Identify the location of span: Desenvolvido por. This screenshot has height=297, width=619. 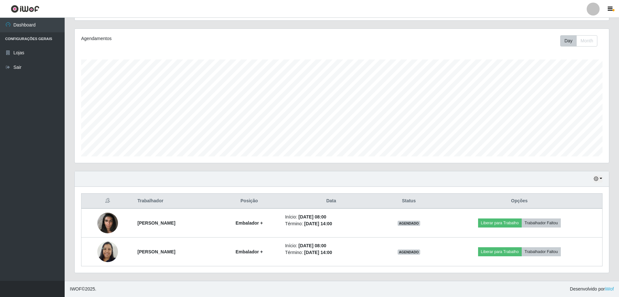
(592, 289).